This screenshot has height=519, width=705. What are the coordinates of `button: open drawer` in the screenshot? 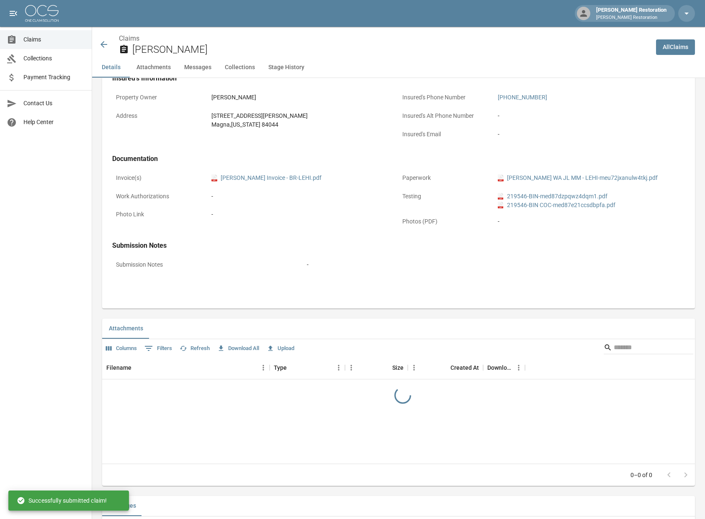 It's located at (13, 13).